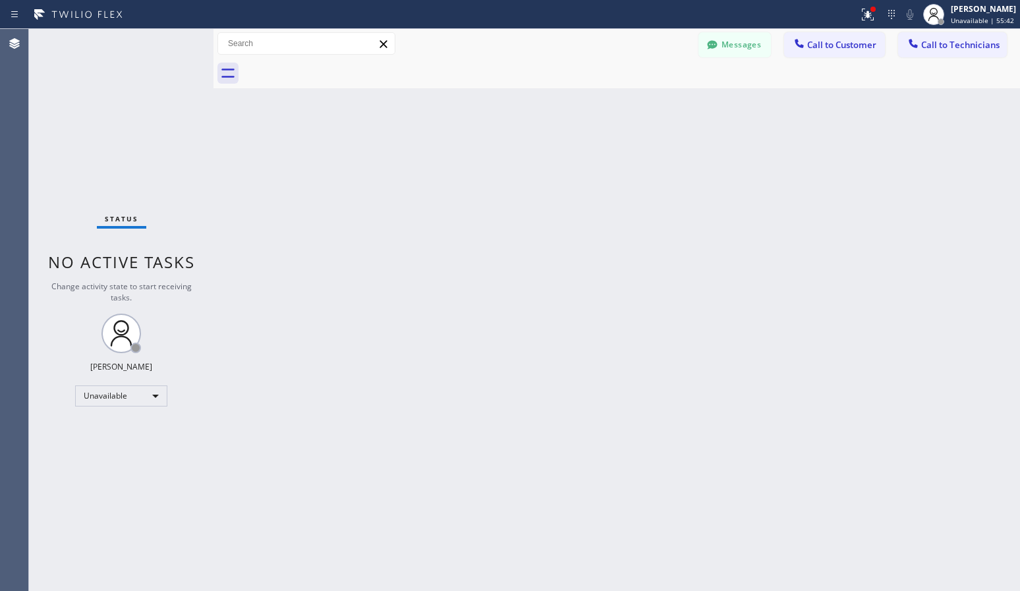  What do you see at coordinates (834, 45) in the screenshot?
I see `button: Call to Customer` at bounding box center [834, 45].